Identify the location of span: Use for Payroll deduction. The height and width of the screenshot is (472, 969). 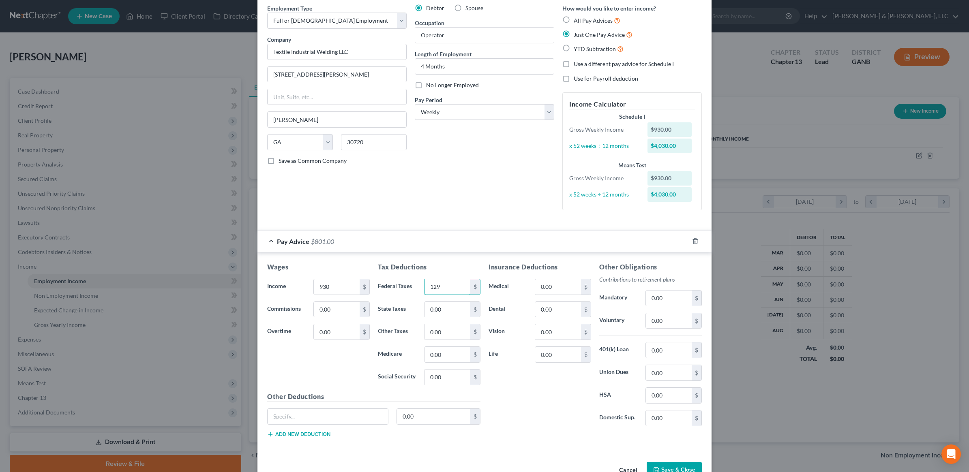
(606, 78).